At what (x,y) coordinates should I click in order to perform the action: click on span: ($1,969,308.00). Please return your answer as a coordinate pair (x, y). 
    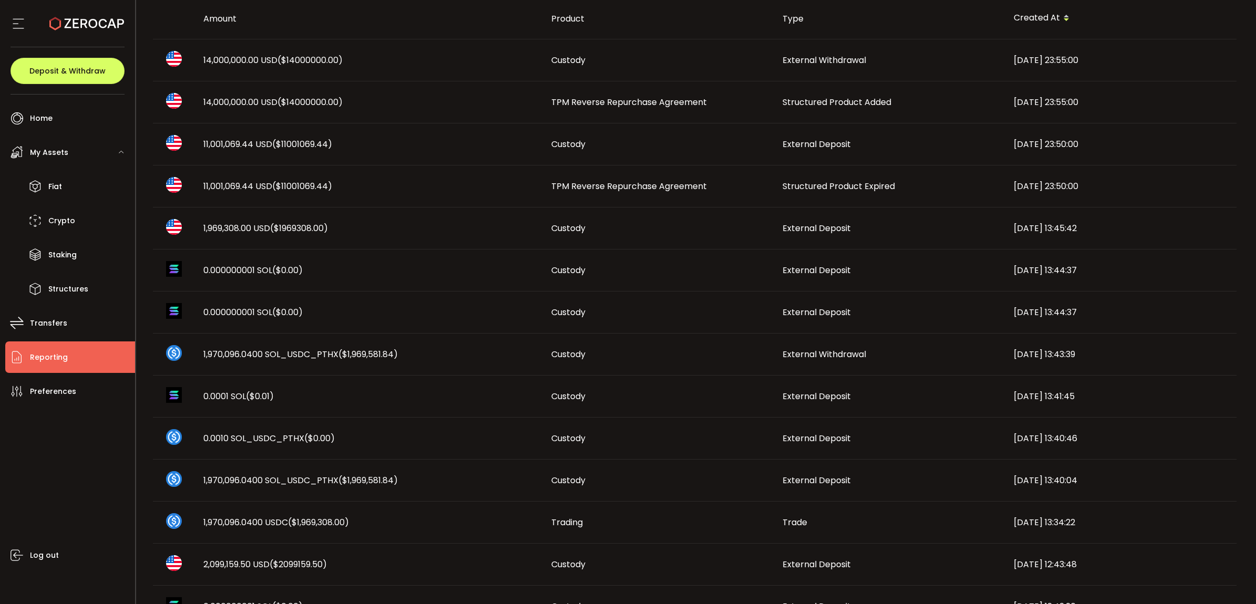
    Looking at the image, I should click on (319, 522).